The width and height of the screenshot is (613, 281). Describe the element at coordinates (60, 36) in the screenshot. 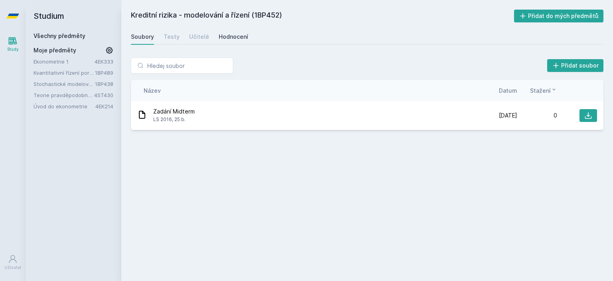

I see `a: Všechny předměty` at that location.